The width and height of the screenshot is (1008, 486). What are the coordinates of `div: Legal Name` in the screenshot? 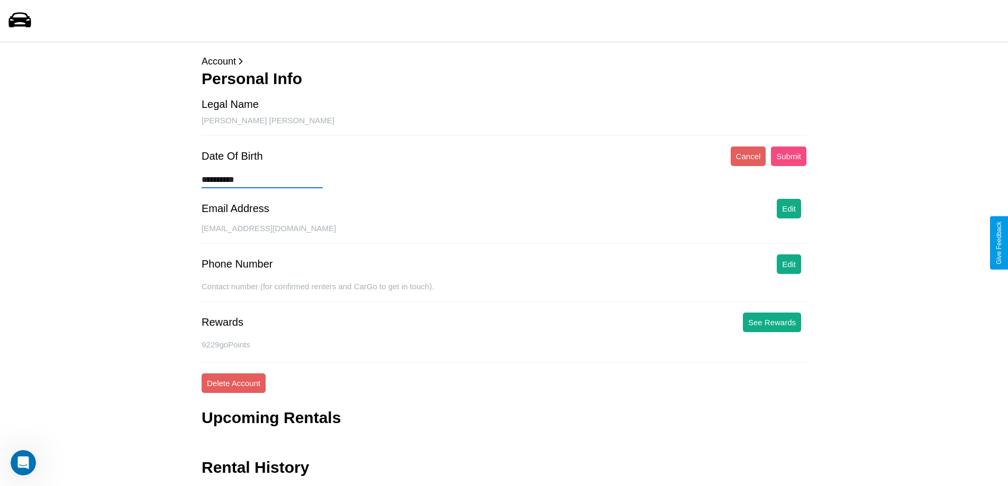 It's located at (230, 104).